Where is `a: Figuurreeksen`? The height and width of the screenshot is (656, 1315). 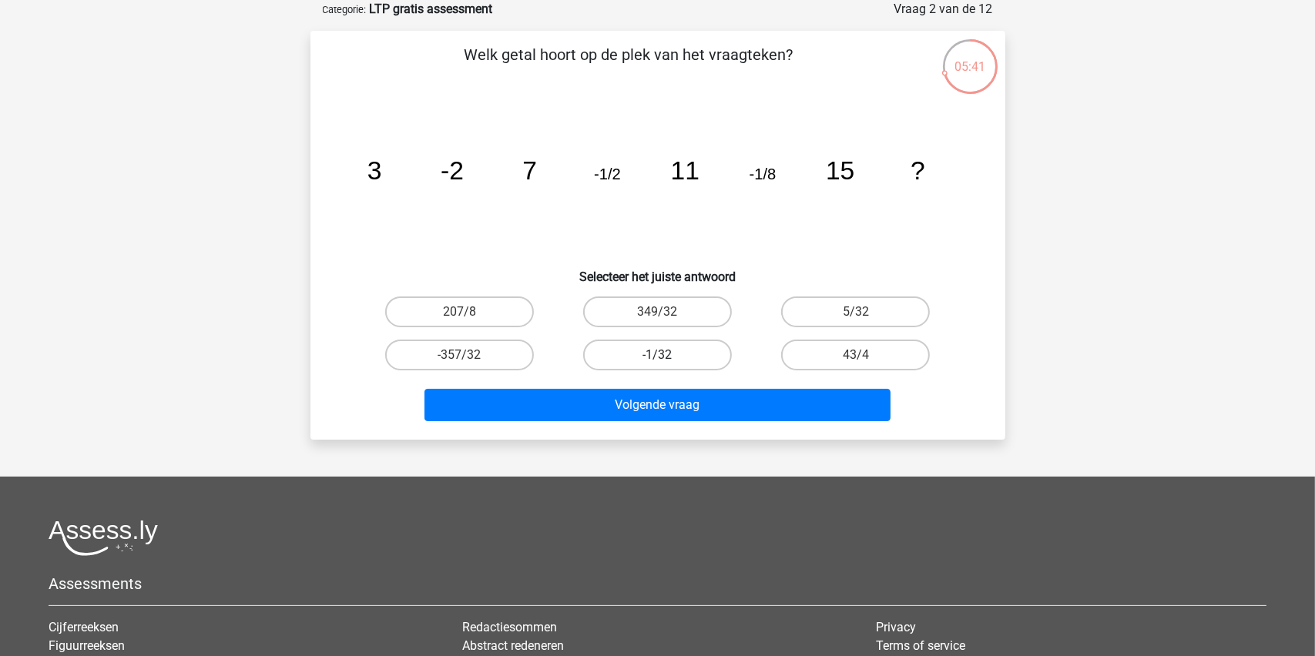 a: Figuurreeksen is located at coordinates (86, 646).